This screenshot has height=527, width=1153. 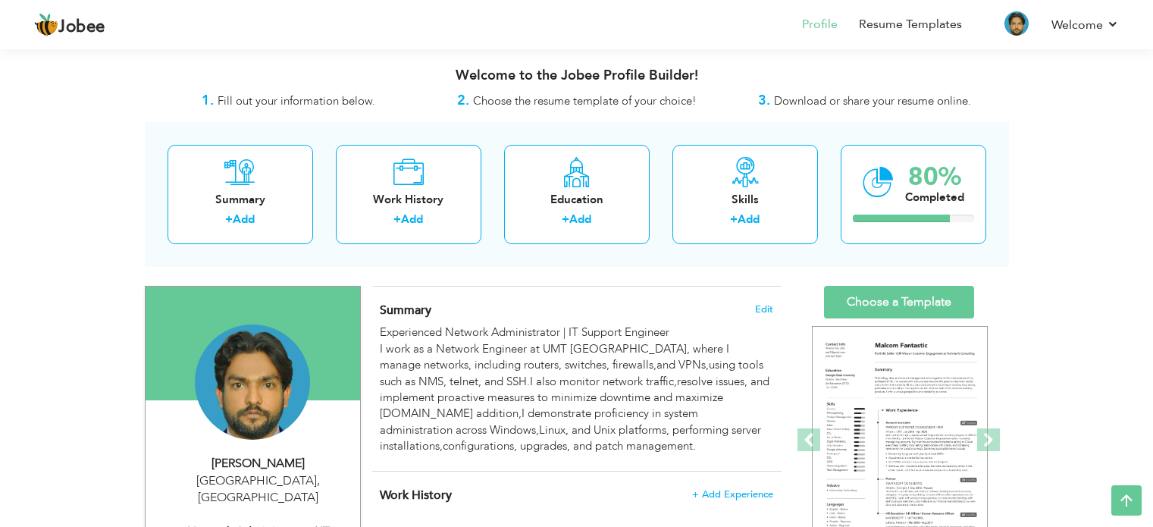 I want to click on img: Profile Img, so click(x=1016, y=23).